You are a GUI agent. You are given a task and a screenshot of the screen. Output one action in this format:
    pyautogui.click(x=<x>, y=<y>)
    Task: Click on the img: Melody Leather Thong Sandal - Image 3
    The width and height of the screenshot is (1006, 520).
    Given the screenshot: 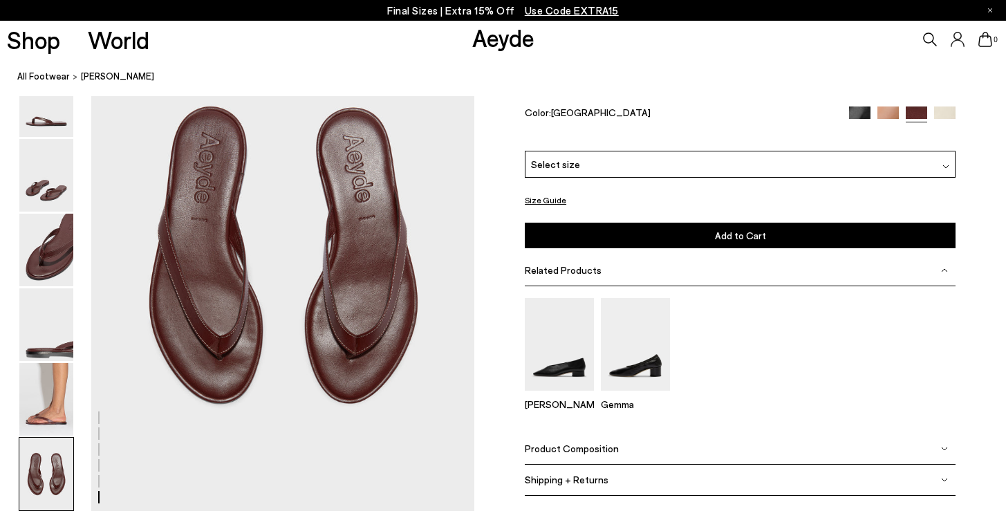 What is the action you would take?
    pyautogui.click(x=46, y=250)
    